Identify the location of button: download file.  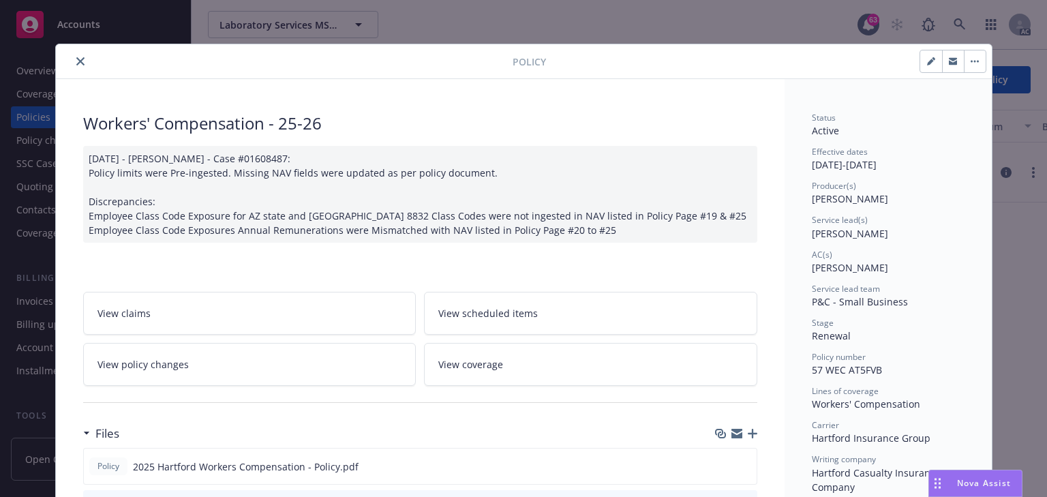
(723, 466).